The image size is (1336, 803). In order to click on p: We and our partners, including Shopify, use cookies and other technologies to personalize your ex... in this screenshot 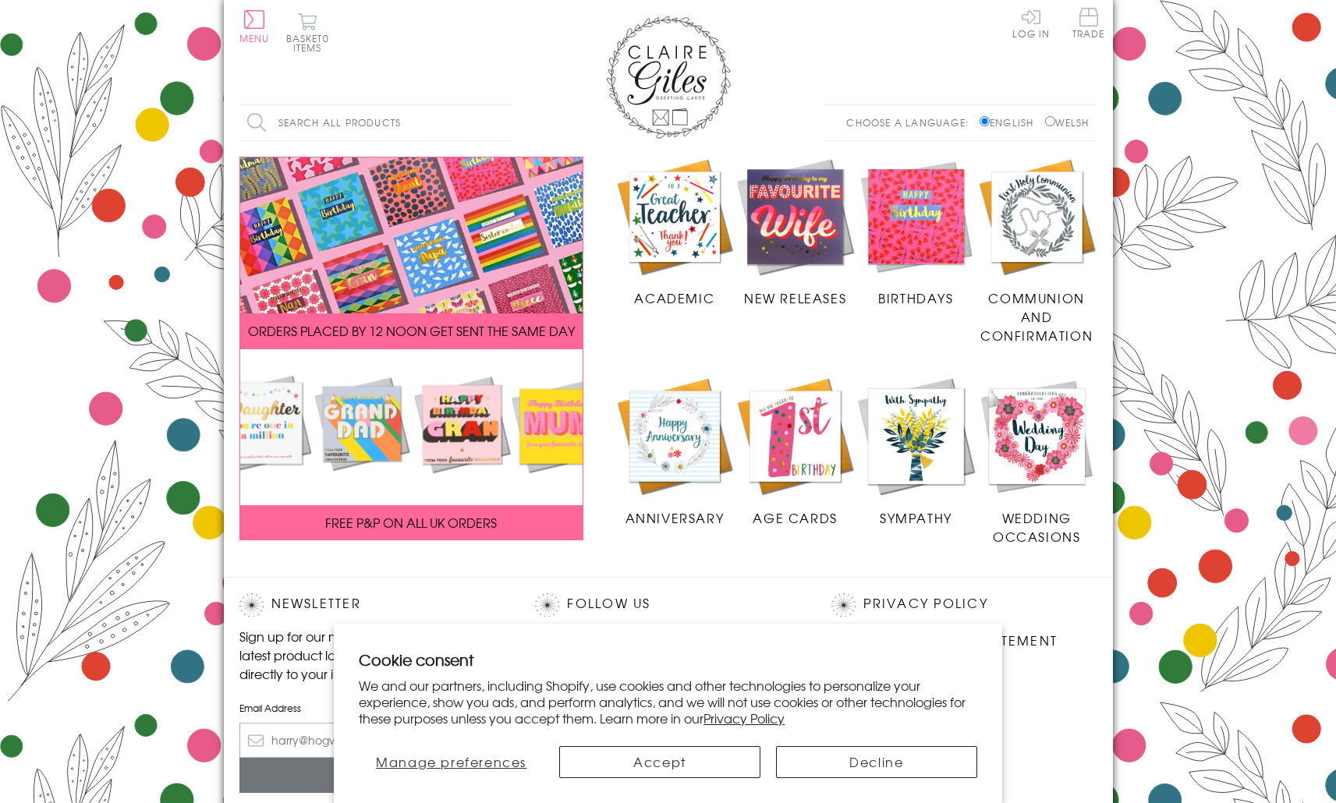, I will do `click(667, 702)`.